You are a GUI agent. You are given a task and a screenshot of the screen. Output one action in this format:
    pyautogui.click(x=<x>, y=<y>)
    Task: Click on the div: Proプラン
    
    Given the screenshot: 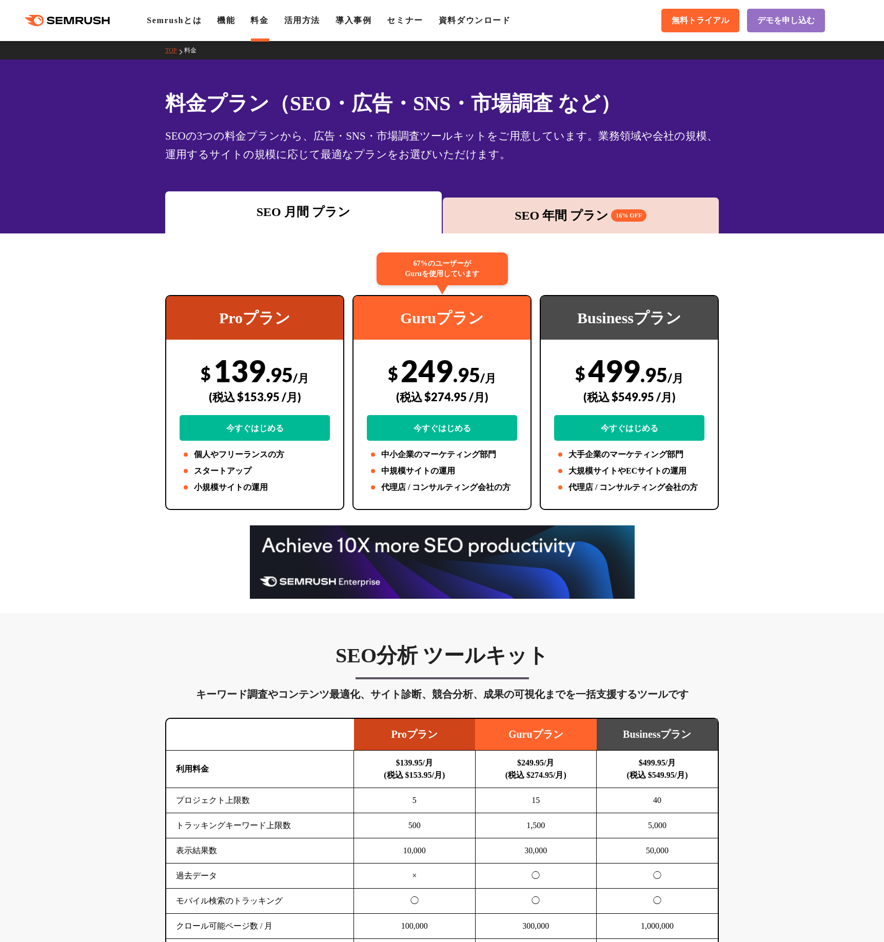 What is the action you would take?
    pyautogui.click(x=255, y=318)
    